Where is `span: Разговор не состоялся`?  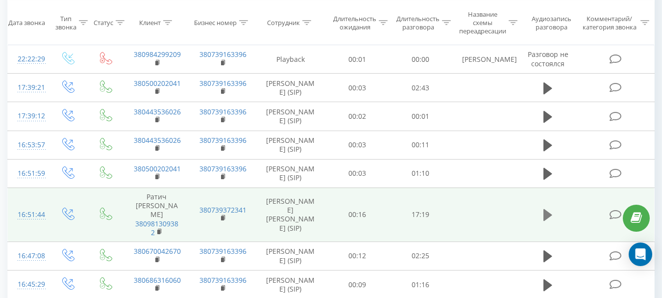
span: Разговор не состоялся is located at coordinates (548, 58).